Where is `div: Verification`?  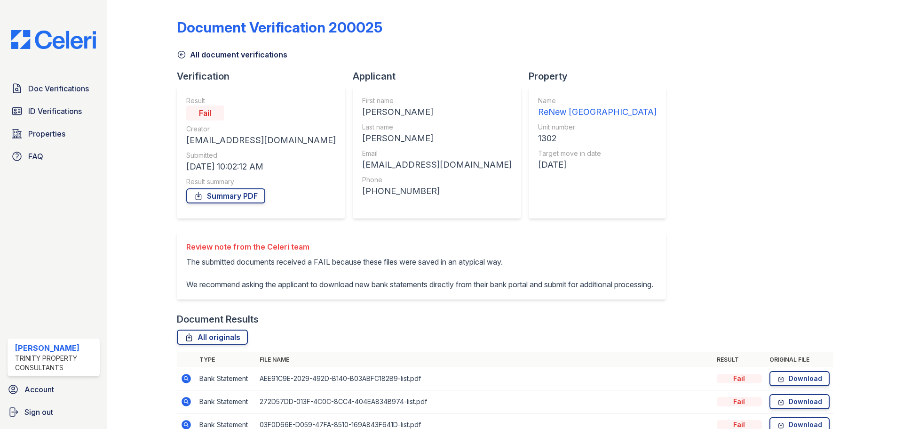 div: Verification is located at coordinates (265, 76).